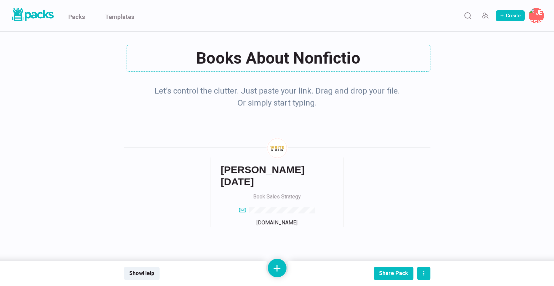  Describe the element at coordinates (277, 148) in the screenshot. I see `img: Jessica Noel` at that location.